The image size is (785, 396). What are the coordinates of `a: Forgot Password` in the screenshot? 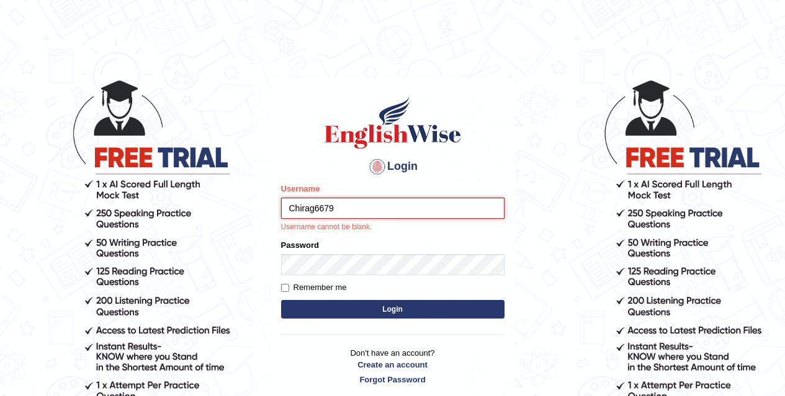 It's located at (393, 380).